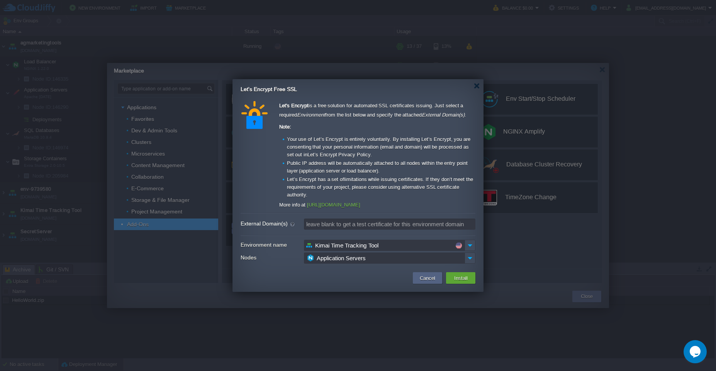 This screenshot has height=371, width=716. What do you see at coordinates (254, 115) in the screenshot?
I see `img: letsencrypt.png` at bounding box center [254, 115].